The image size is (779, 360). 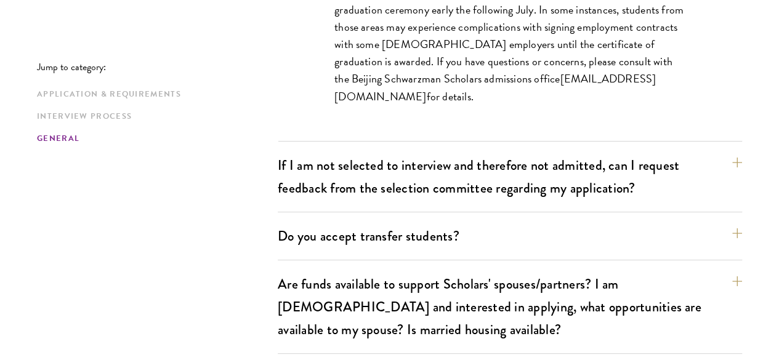 What do you see at coordinates (153, 94) in the screenshot?
I see `a: Application & Requirements` at bounding box center [153, 94].